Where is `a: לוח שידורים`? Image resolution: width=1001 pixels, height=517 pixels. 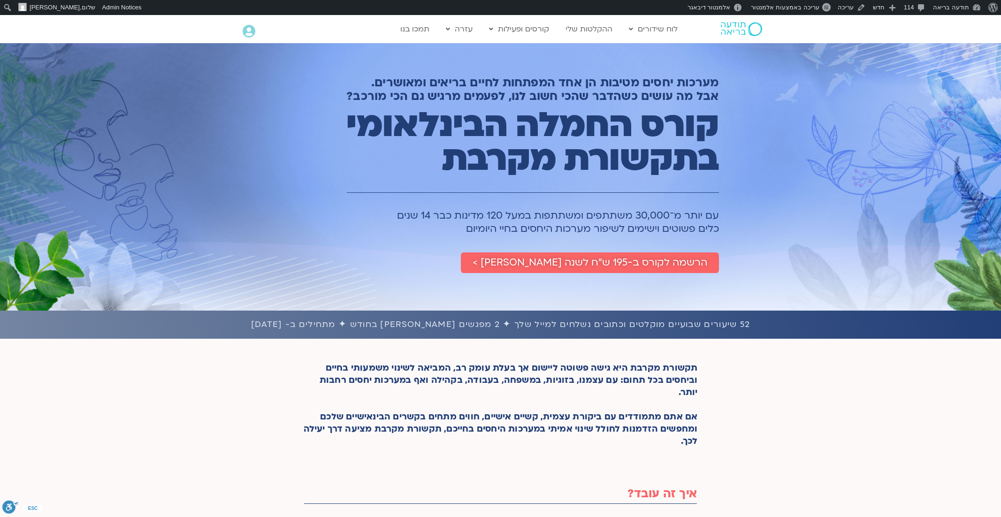
a: לוח שידורים is located at coordinates (653, 29).